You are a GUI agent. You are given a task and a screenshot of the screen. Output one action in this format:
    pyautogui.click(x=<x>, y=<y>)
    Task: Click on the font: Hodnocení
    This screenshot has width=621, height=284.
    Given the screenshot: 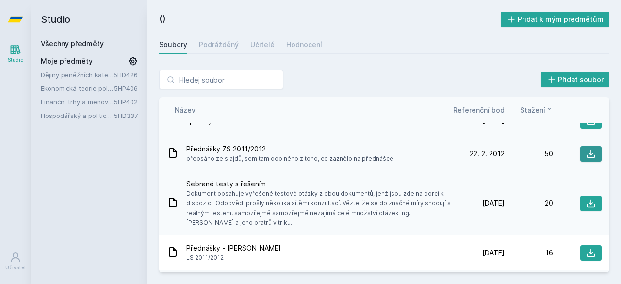 What is the action you would take?
    pyautogui.click(x=304, y=44)
    